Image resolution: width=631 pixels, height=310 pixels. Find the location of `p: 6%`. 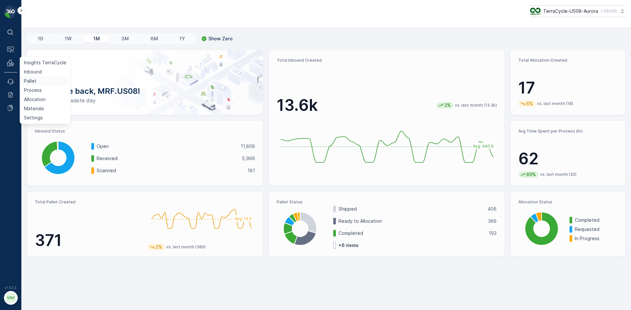

p: 6% is located at coordinates (529, 104).